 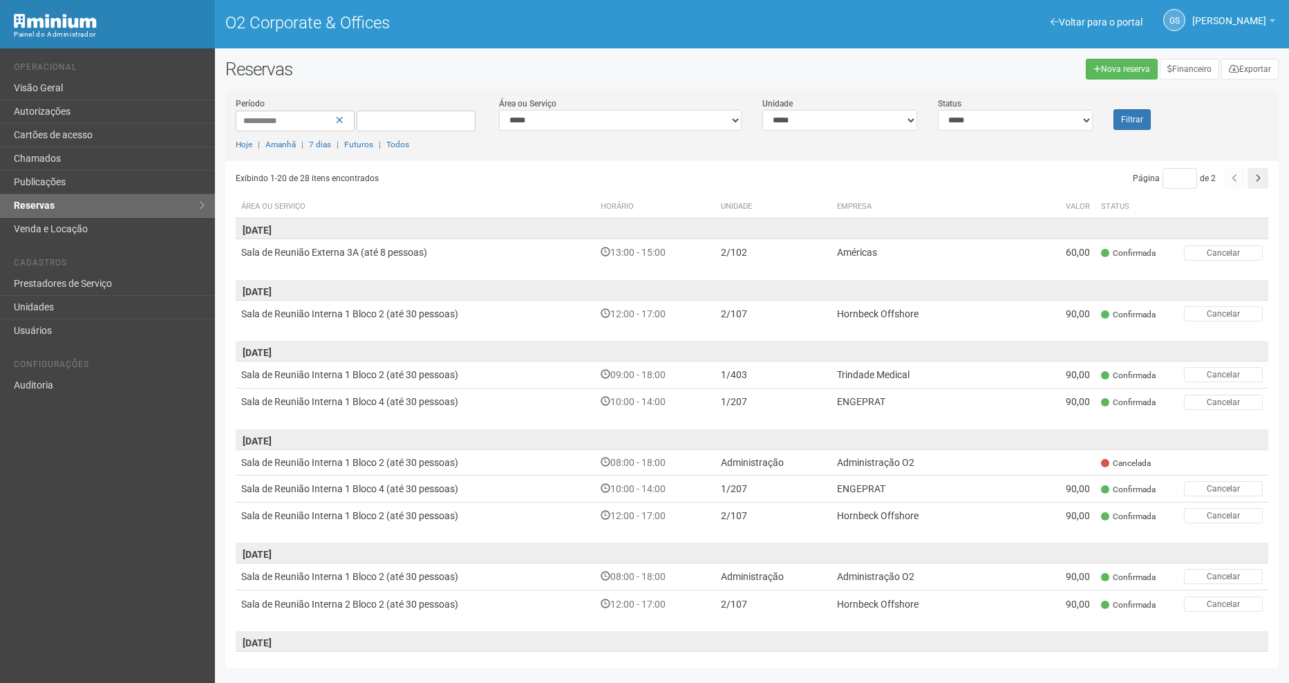 I want to click on th: Área ou Serviço, so click(x=415, y=207).